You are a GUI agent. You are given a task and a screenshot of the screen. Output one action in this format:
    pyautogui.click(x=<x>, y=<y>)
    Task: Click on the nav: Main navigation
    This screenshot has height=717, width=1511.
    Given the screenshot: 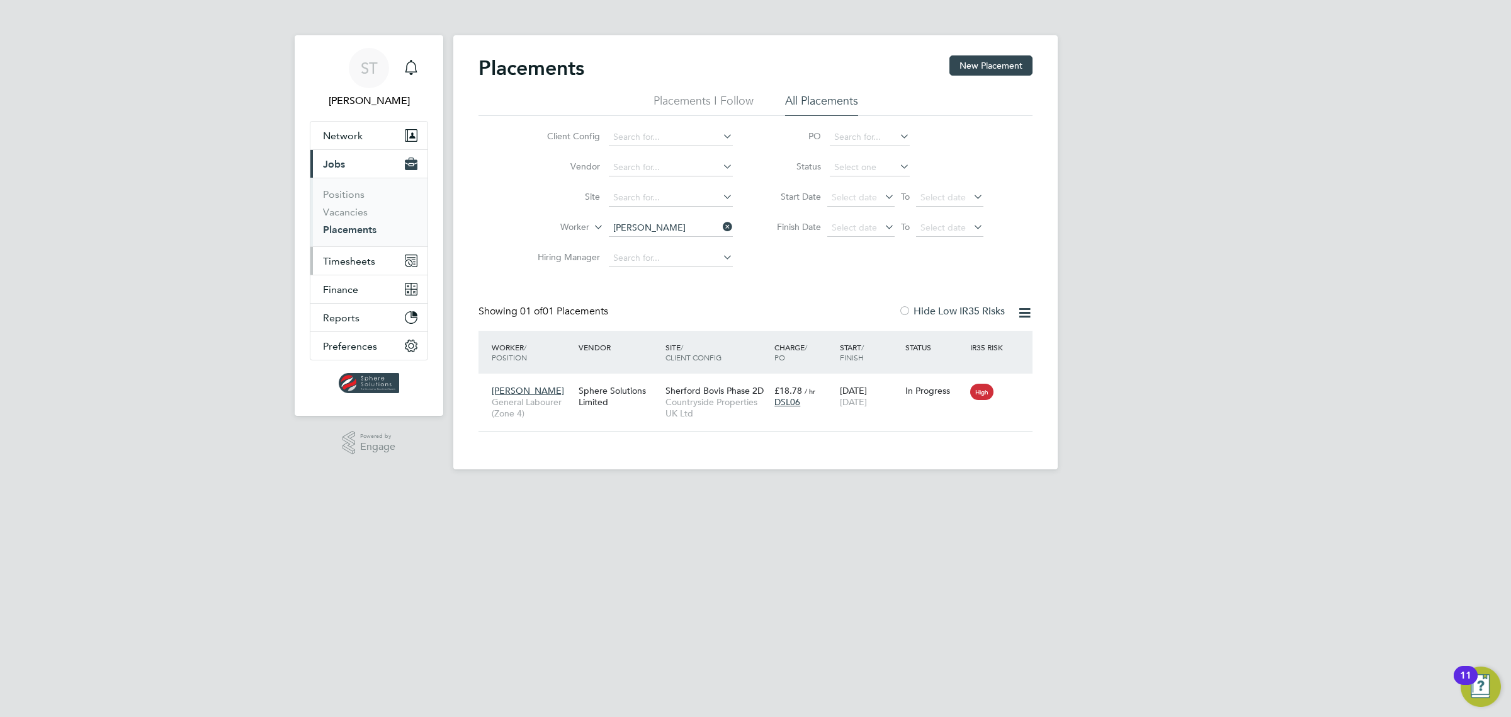 What is the action you would take?
    pyautogui.click(x=369, y=225)
    